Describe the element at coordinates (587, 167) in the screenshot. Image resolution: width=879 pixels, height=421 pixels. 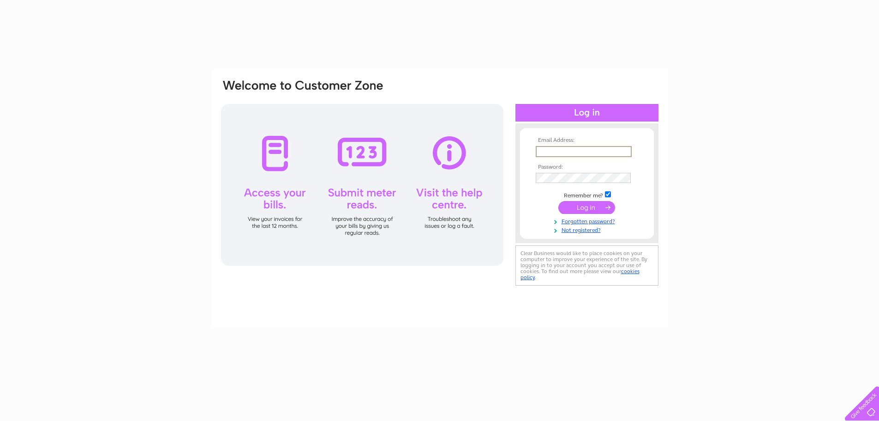
I see `th: Password:` at that location.